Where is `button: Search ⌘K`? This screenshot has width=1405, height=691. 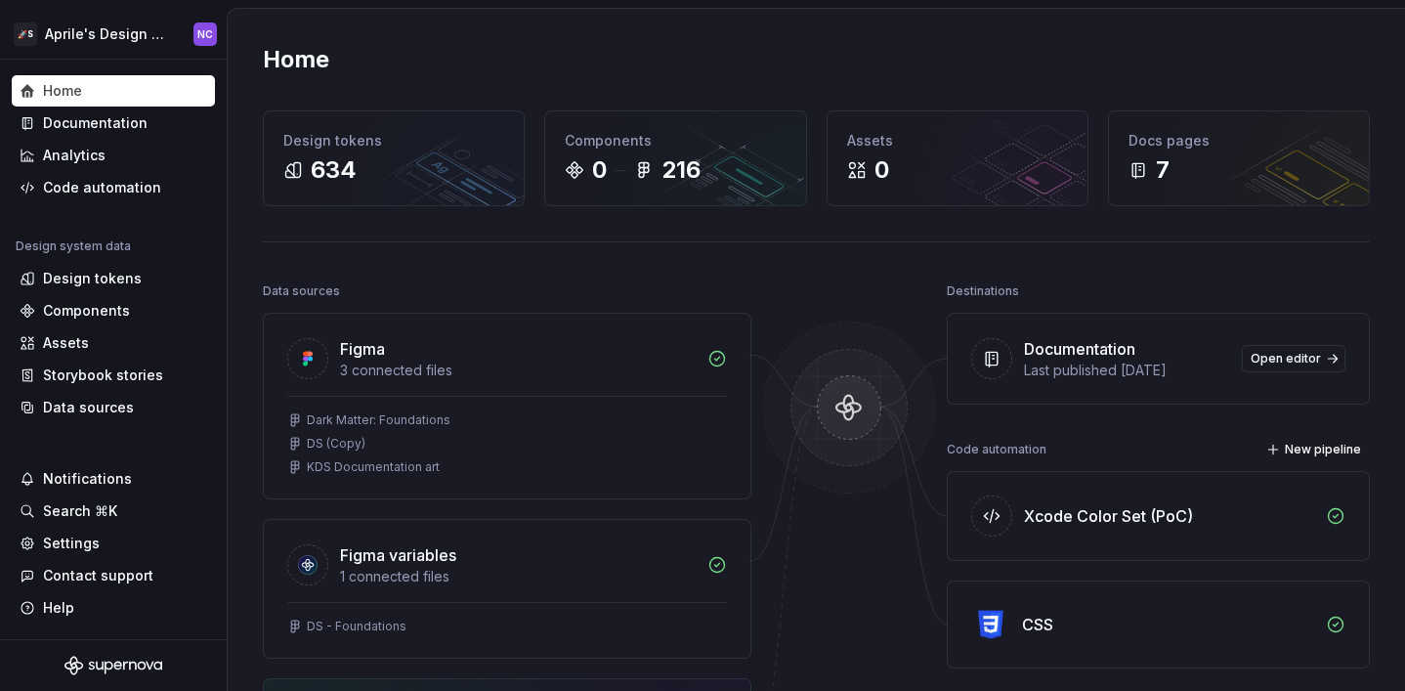
button: Search ⌘K is located at coordinates (113, 511).